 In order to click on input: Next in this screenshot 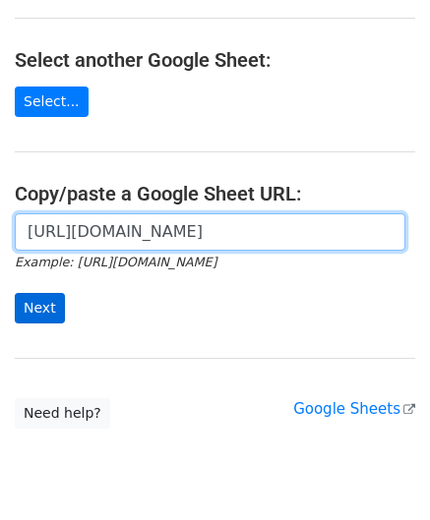, I will do `click(39, 308)`.